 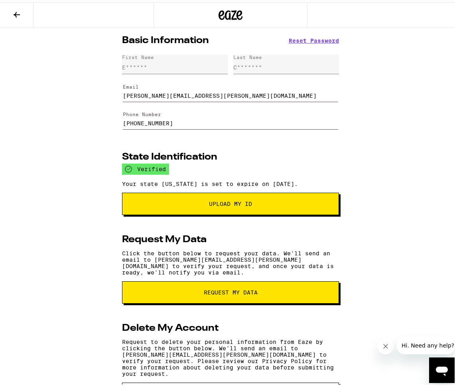 What do you see at coordinates (142, 112) in the screenshot?
I see `label: Phone Number` at bounding box center [142, 112].